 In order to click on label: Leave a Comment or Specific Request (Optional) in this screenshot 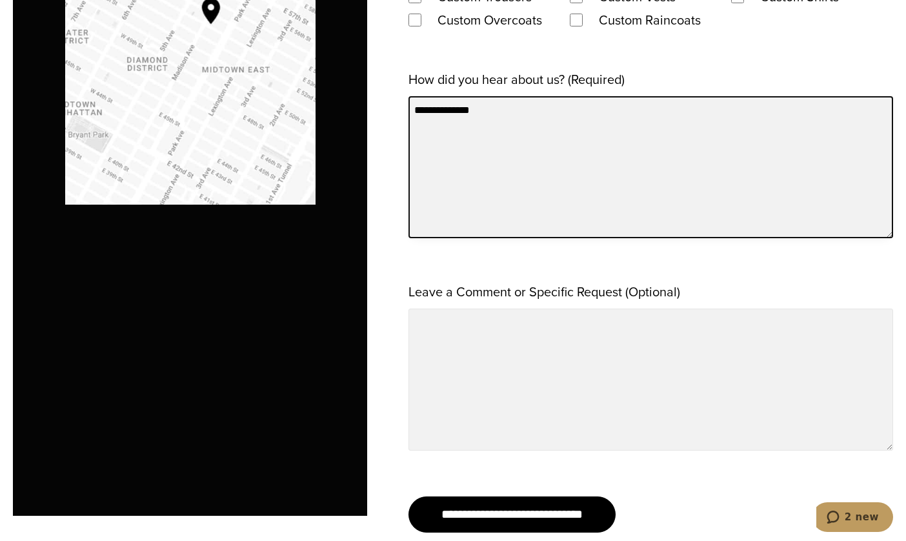, I will do `click(544, 292)`.